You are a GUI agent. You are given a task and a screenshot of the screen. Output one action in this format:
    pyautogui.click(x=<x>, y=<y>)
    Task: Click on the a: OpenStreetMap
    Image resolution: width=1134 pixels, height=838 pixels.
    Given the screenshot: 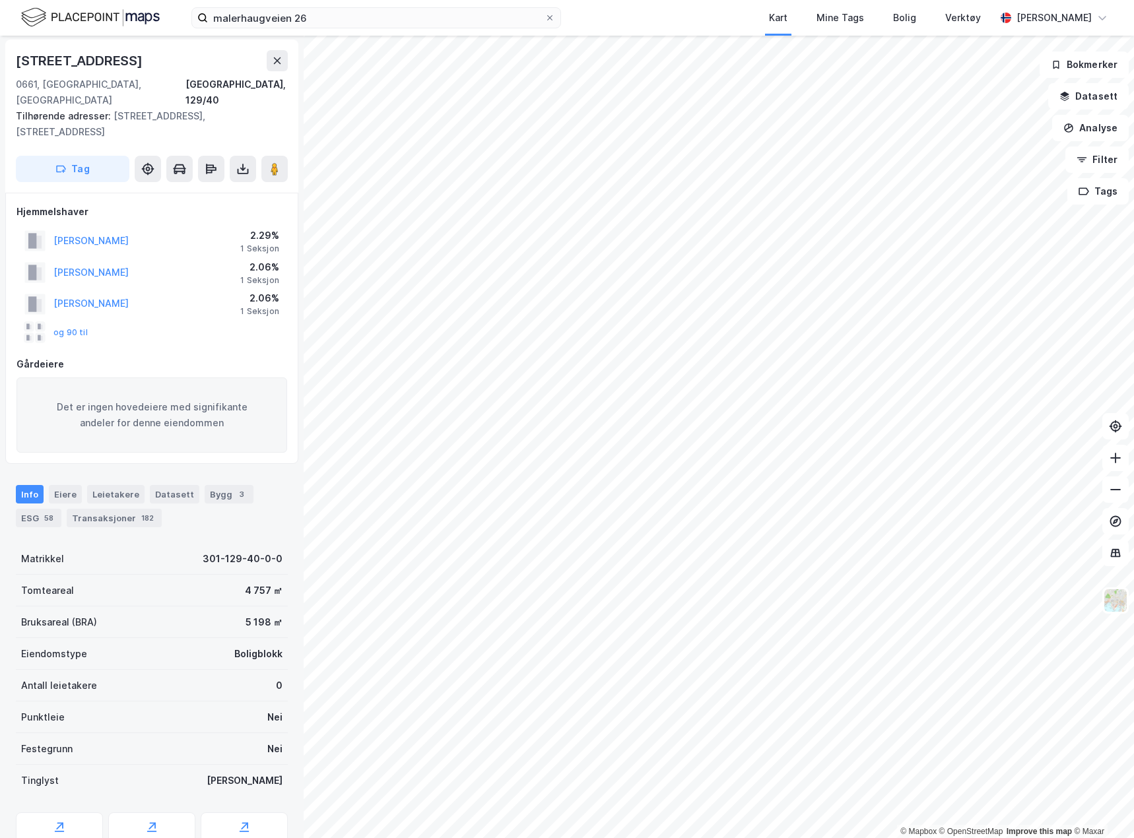 What is the action you would take?
    pyautogui.click(x=971, y=831)
    